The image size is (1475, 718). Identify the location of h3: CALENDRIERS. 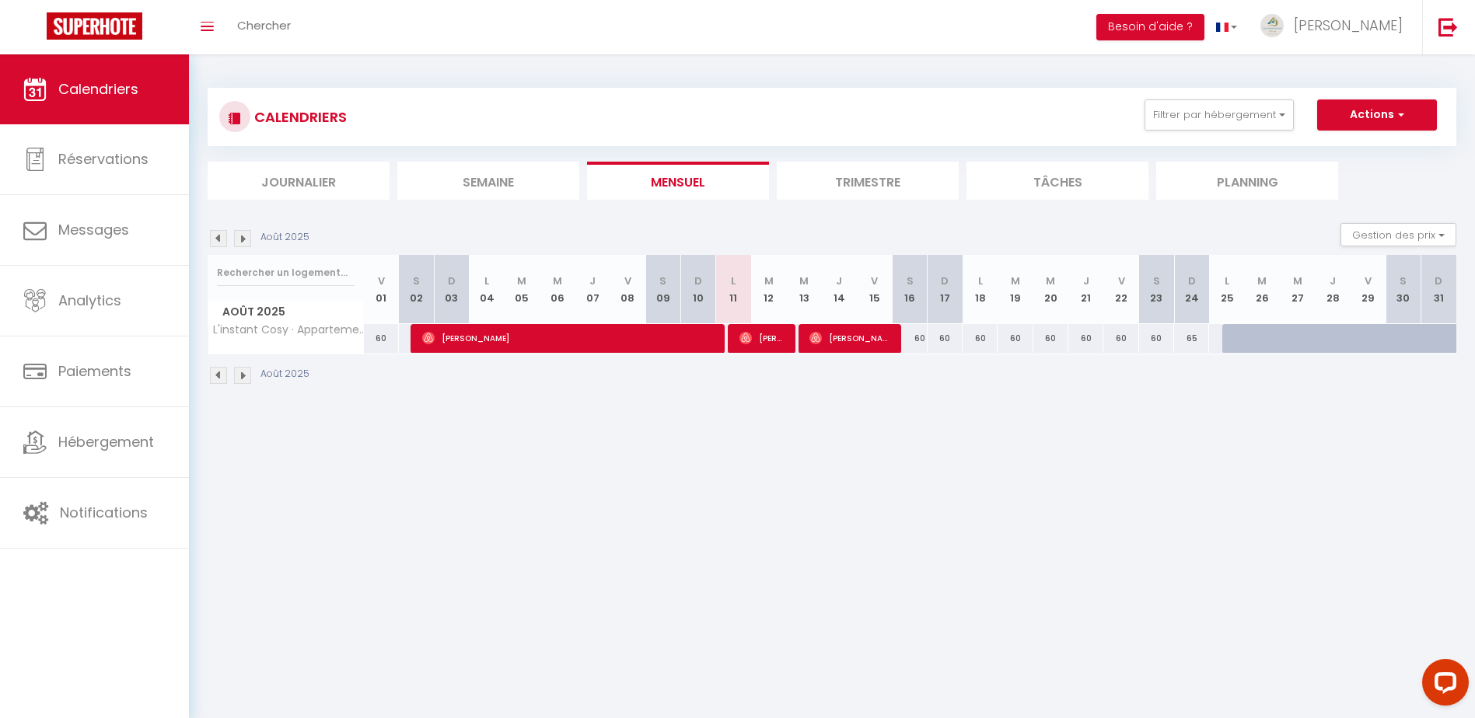
(299, 117).